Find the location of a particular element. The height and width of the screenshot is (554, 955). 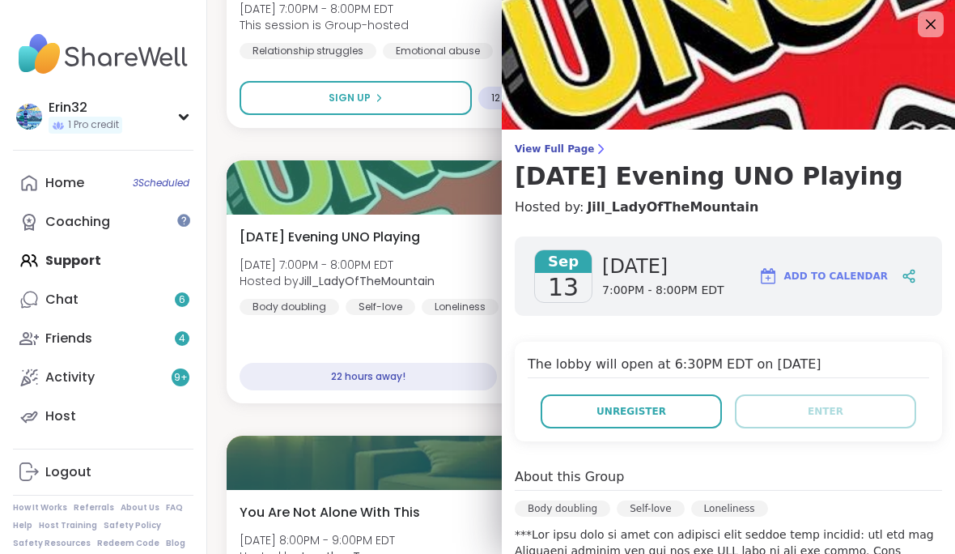

b: Jill_LadyOfTheMountain is located at coordinates (367, 281).